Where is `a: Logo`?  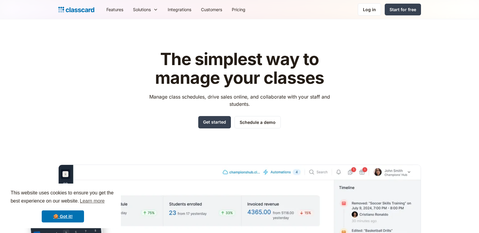 a: Logo is located at coordinates (76, 10).